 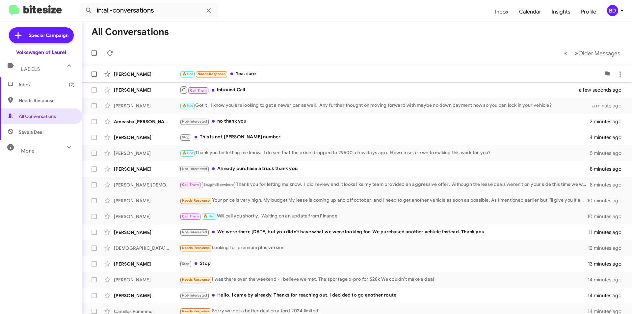 I want to click on div: Inbound Call, so click(x=384, y=90).